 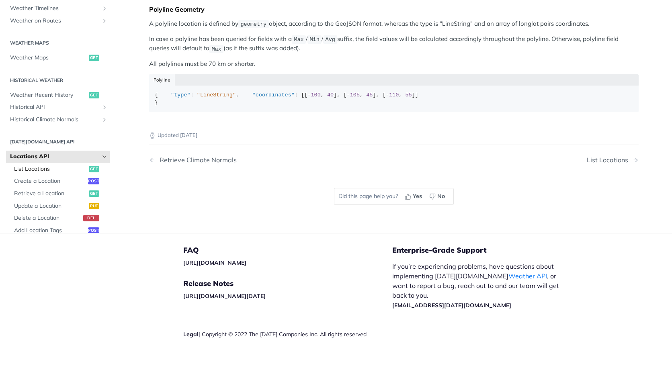 What do you see at coordinates (610, 160) in the screenshot?
I see `div: List Locations` at bounding box center [610, 160].